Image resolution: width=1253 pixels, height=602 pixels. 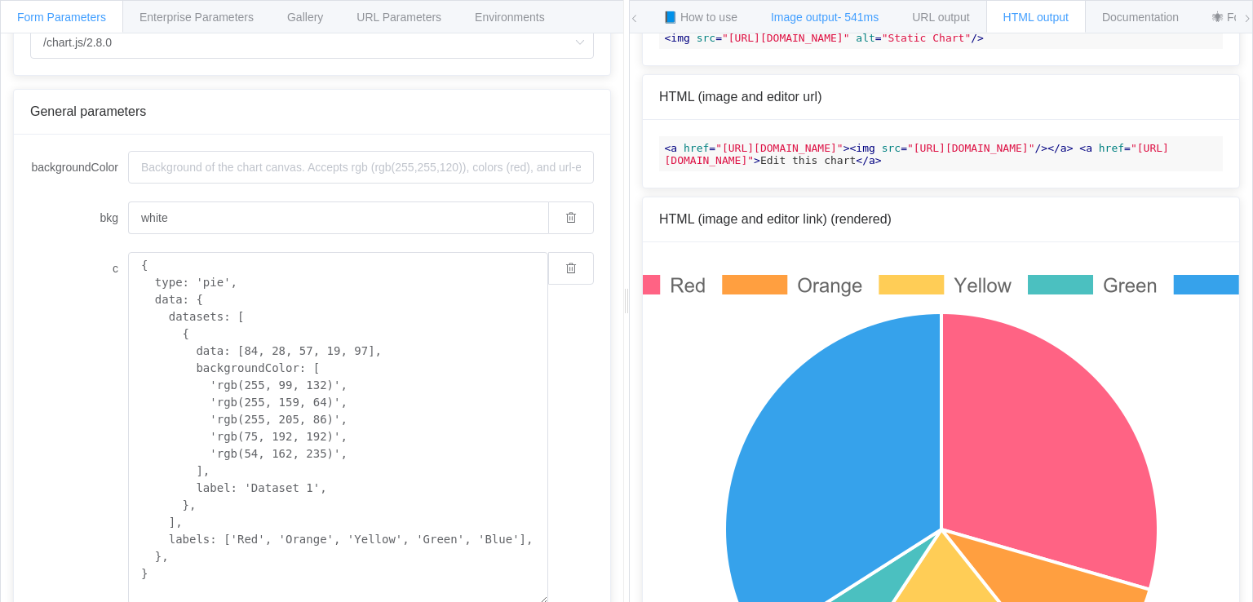 I want to click on input: Select, so click(x=312, y=42).